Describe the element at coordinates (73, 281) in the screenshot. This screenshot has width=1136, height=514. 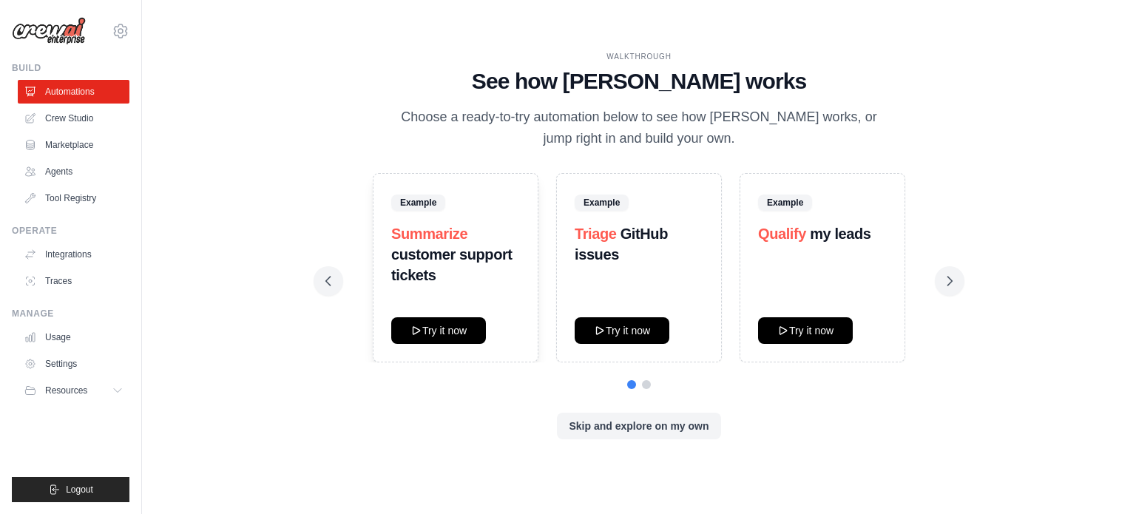
I see `a: Traces` at that location.